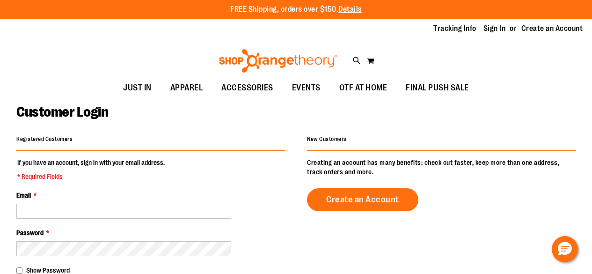 This screenshot has height=274, width=592. What do you see at coordinates (363, 88) in the screenshot?
I see `a: OTF AT HOME` at bounding box center [363, 88].